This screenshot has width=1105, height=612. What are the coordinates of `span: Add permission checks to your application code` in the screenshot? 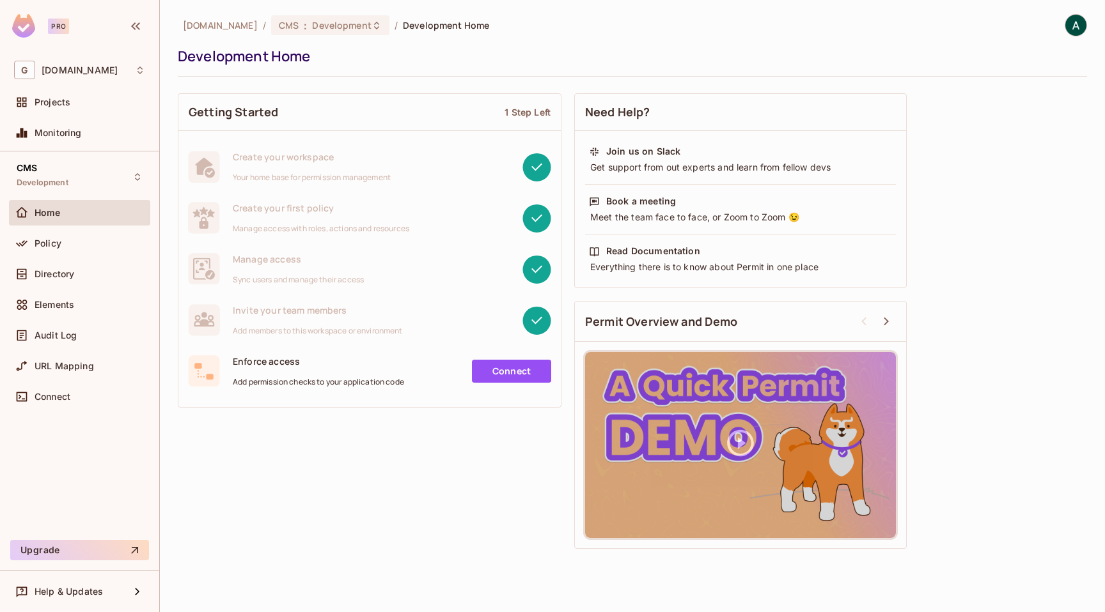 It's located at (318, 382).